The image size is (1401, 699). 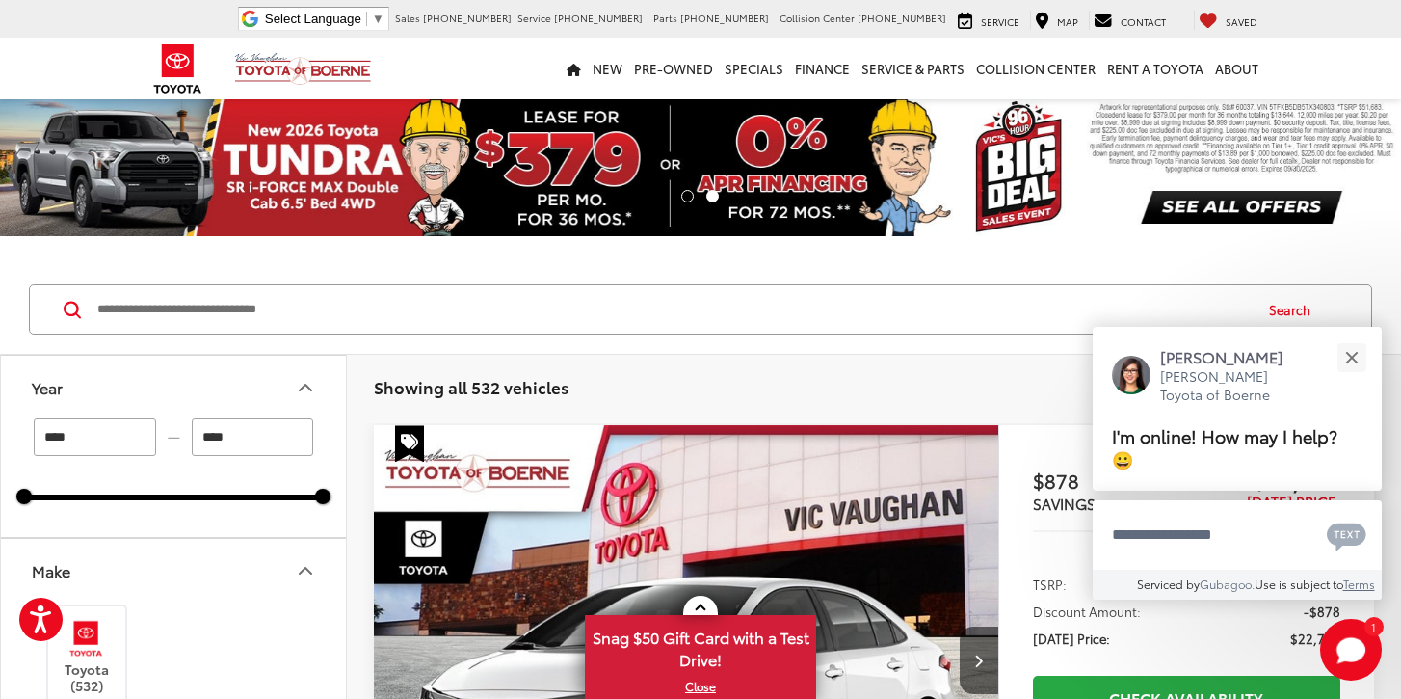 I want to click on button: MakeMake, so click(x=174, y=570).